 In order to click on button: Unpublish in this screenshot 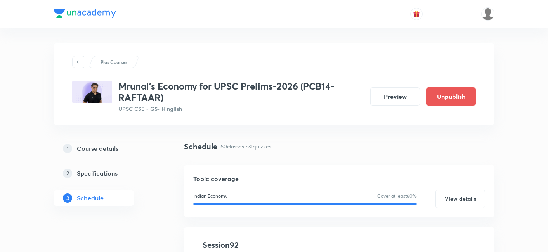, I will do `click(451, 97)`.